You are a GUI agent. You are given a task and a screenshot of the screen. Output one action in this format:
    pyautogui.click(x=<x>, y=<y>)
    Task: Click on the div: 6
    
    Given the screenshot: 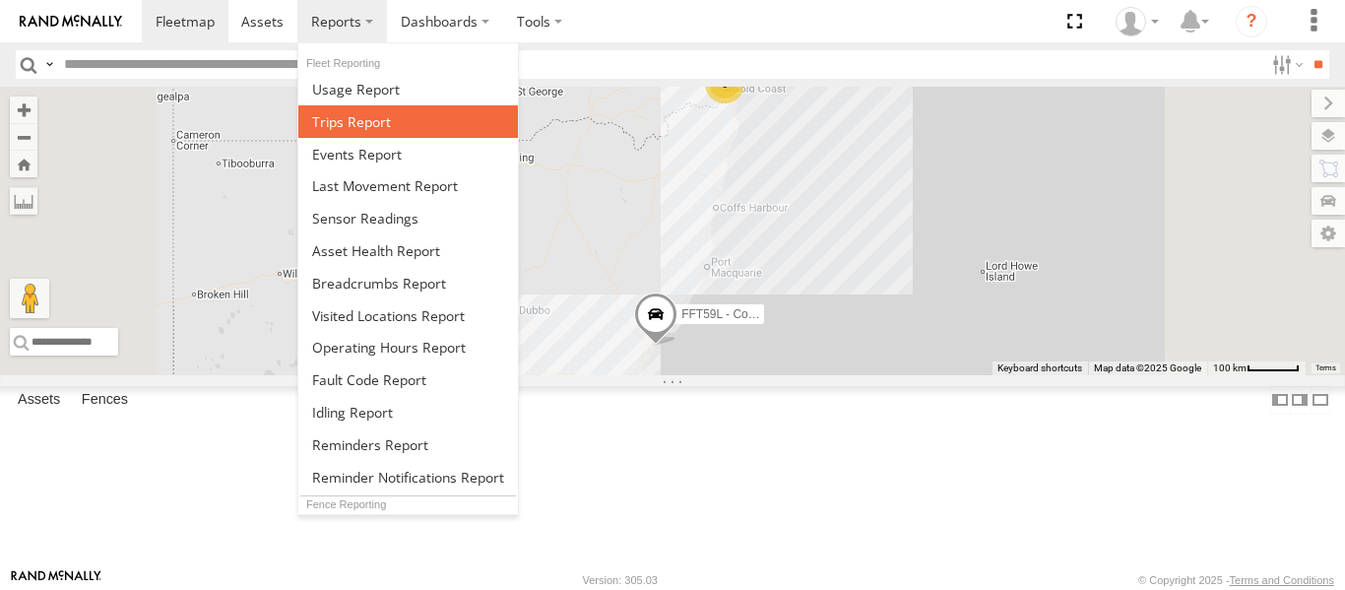 What is the action you would take?
    pyautogui.click(x=725, y=84)
    